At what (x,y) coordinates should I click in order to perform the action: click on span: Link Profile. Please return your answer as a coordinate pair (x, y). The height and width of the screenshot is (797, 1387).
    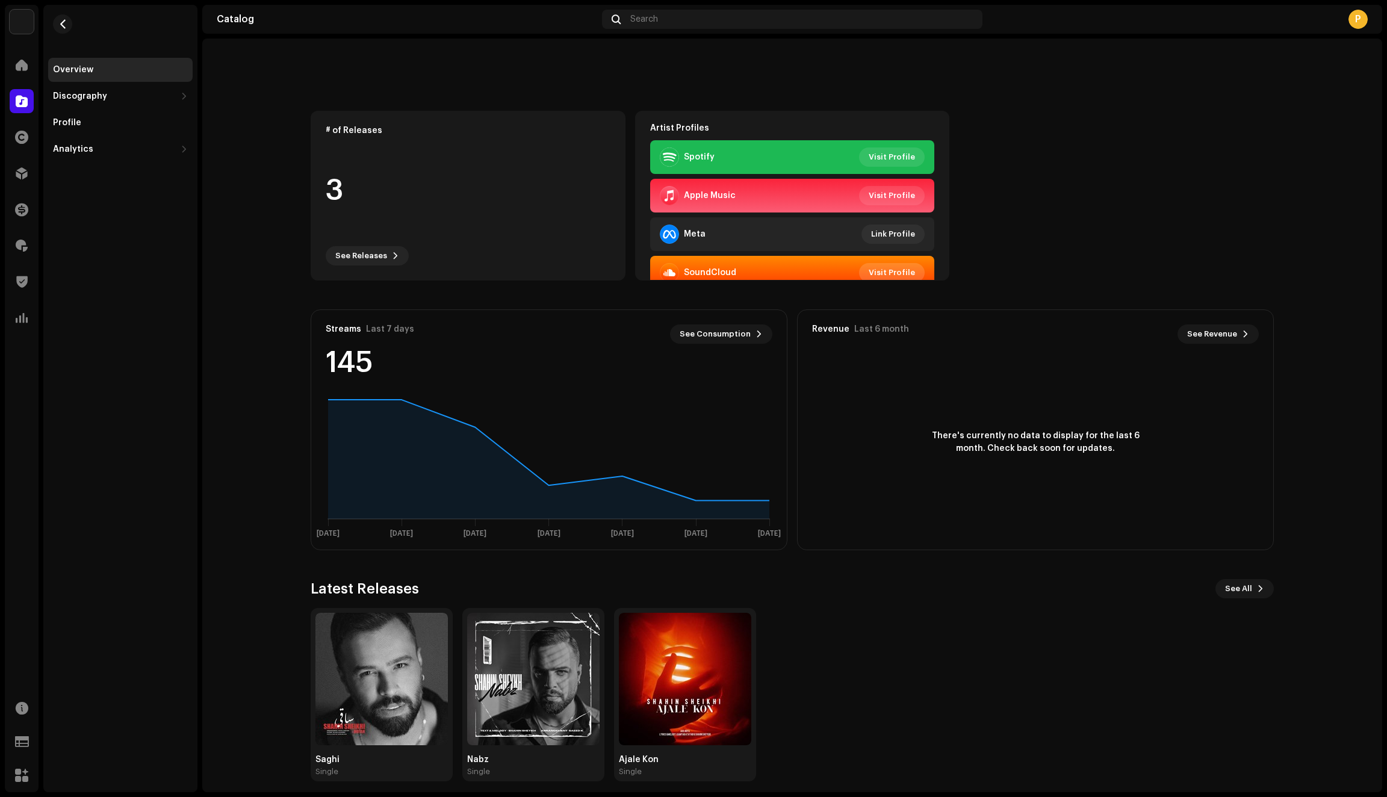
    Looking at the image, I should click on (893, 234).